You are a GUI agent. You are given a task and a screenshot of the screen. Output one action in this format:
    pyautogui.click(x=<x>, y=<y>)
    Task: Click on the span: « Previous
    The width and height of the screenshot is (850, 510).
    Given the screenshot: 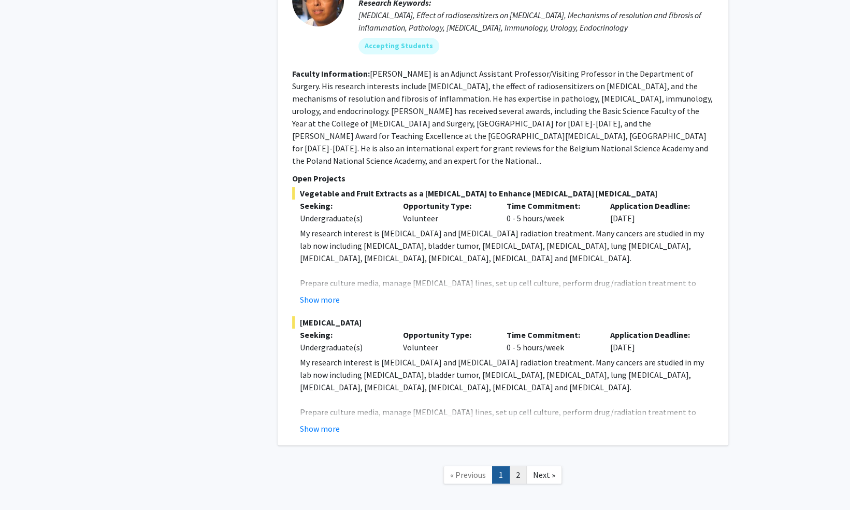 What is the action you would take?
    pyautogui.click(x=468, y=475)
    